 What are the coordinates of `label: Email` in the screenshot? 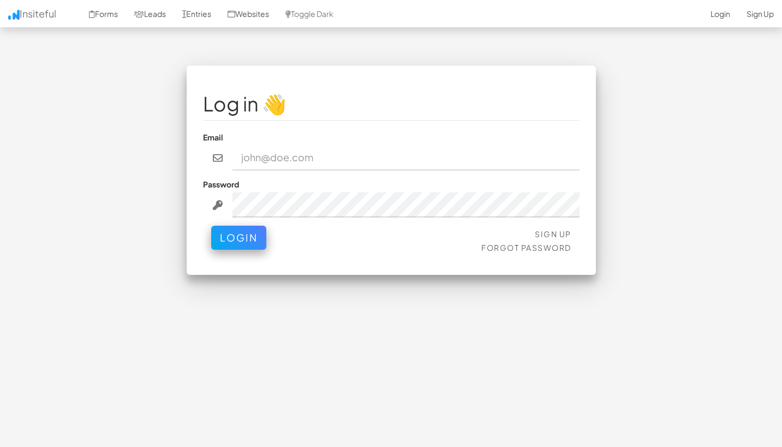 It's located at (213, 137).